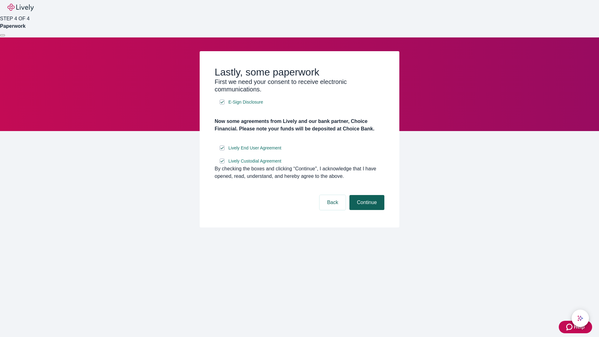 This screenshot has width=599, height=337. What do you see at coordinates (300, 125) in the screenshot?
I see `h4: Now some agreements from Lively and our bank partner, Choice Financial. Please note your funds wi...` at bounding box center [300, 125].